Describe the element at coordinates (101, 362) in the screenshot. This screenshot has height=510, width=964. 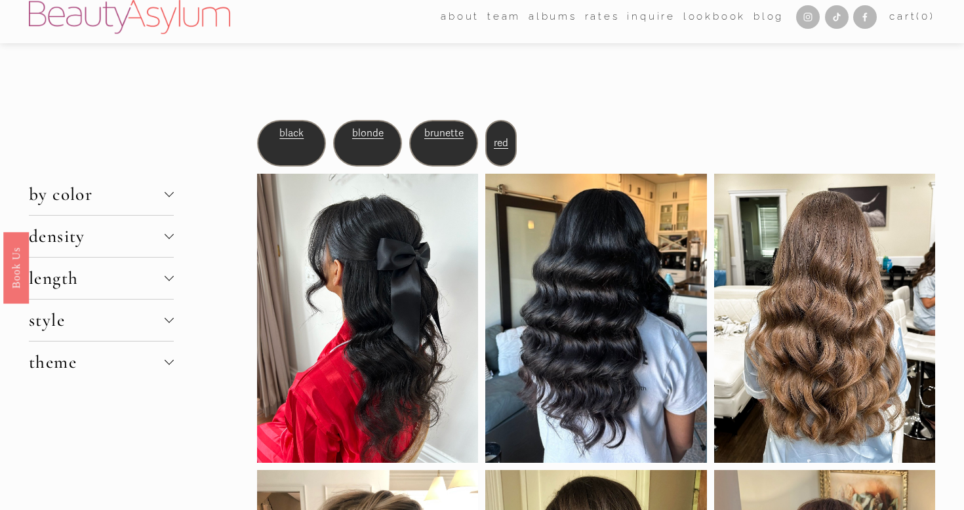
I see `button: theme` at that location.